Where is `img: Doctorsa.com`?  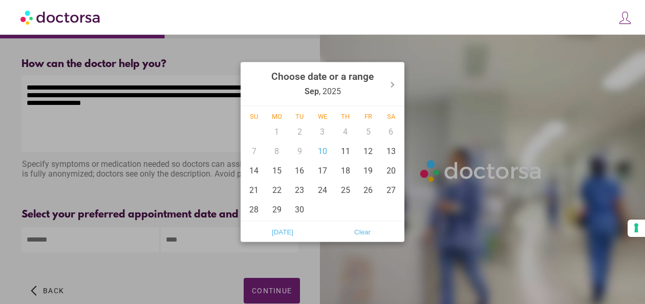
img: Doctorsa.com is located at coordinates (61, 17).